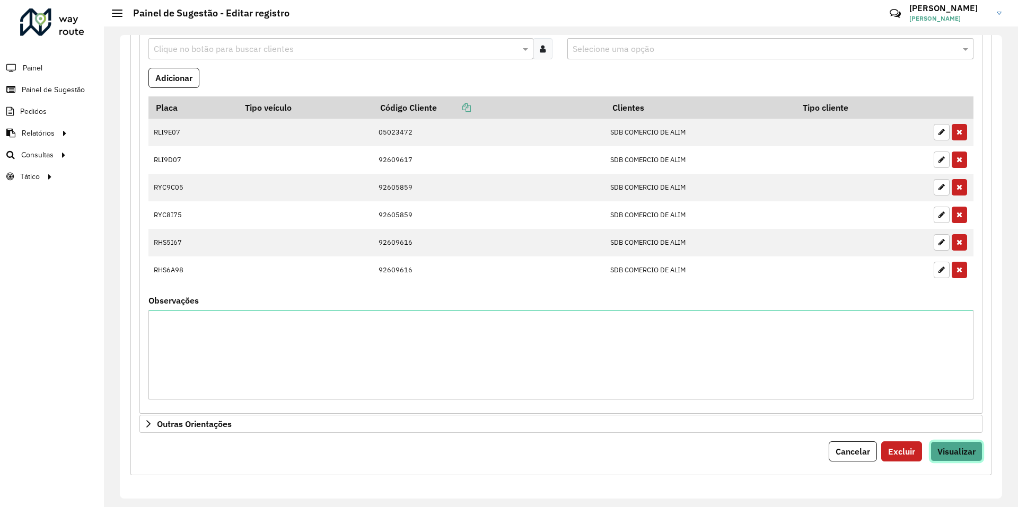 The width and height of the screenshot is (1018, 507). I want to click on a: Outras Orientações, so click(561, 424).